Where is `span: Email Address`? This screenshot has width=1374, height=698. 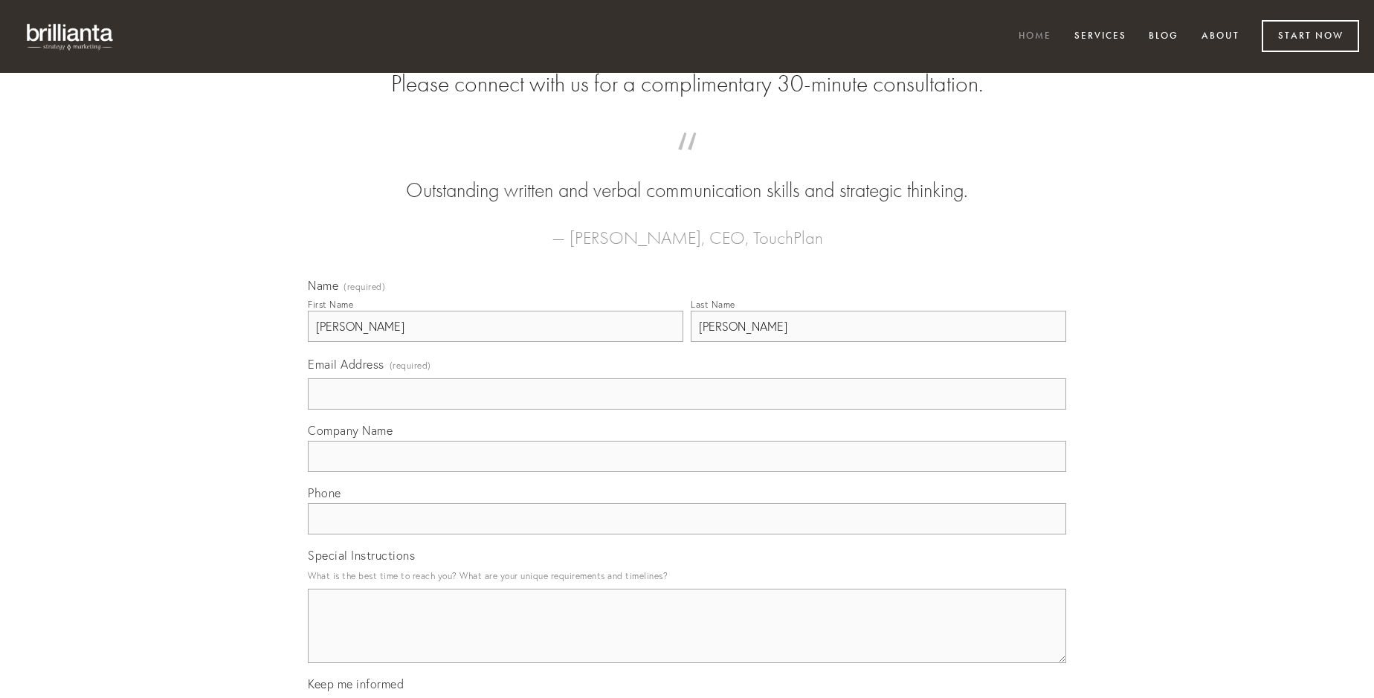 span: Email Address is located at coordinates (346, 364).